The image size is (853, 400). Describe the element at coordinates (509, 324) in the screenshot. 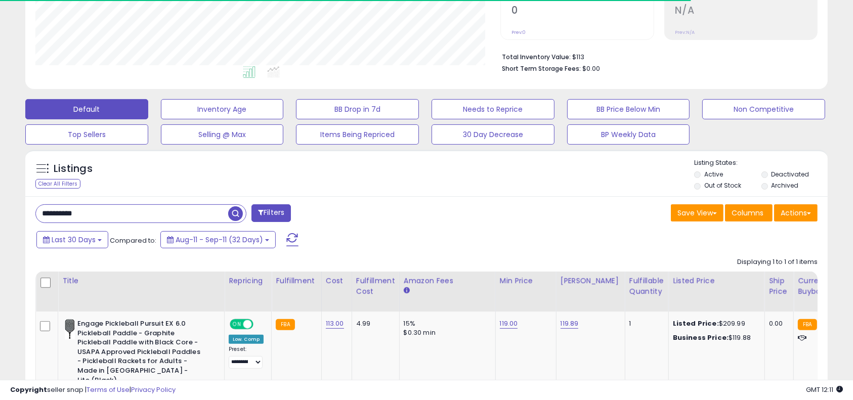

I see `a: 119.00` at that location.